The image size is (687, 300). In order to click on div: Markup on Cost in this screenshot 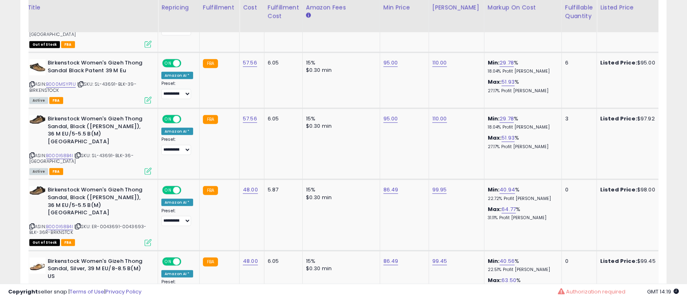, I will do `click(523, 7)`.